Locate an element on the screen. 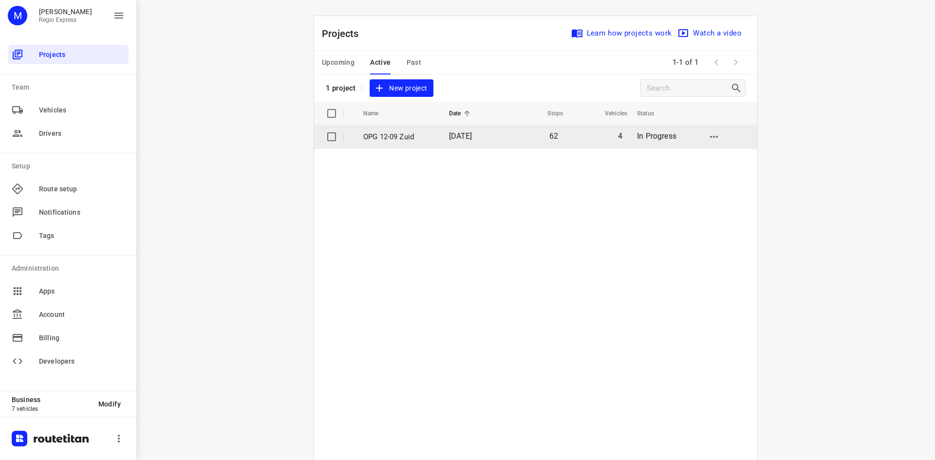  p: Administration is located at coordinates (70, 268).